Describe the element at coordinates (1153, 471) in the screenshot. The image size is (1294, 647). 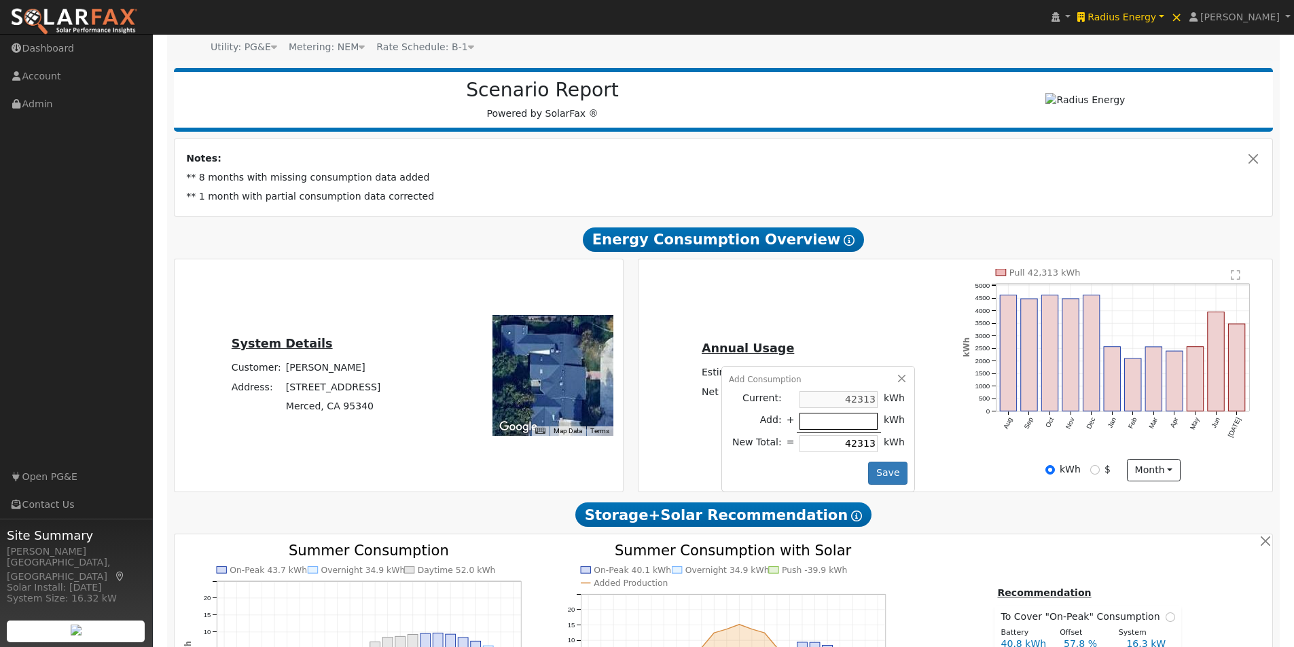
I see `button: month` at that location.